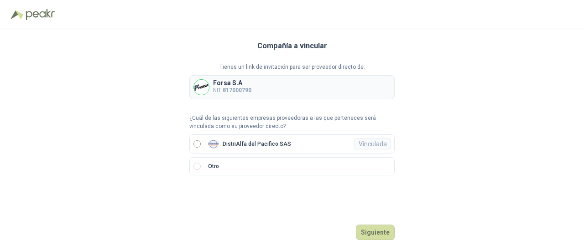 This screenshot has width=584, height=251. I want to click on b: 817000790, so click(237, 90).